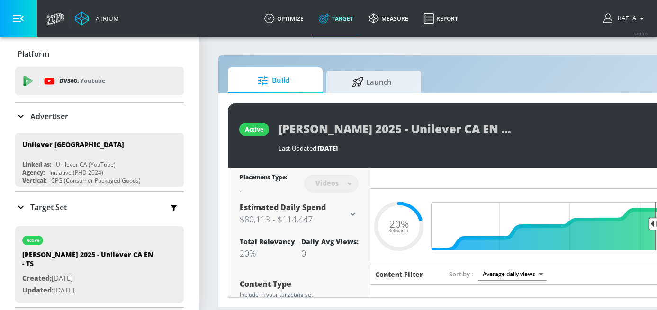 The width and height of the screenshot is (657, 310). Describe the element at coordinates (105, 18) in the screenshot. I see `div: Atrium` at that location.